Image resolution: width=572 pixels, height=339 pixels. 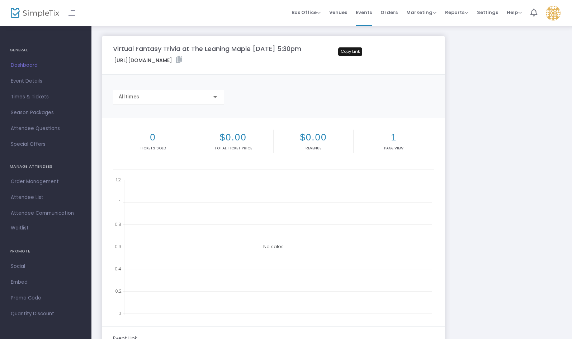 I want to click on span: Orders, so click(x=389, y=12).